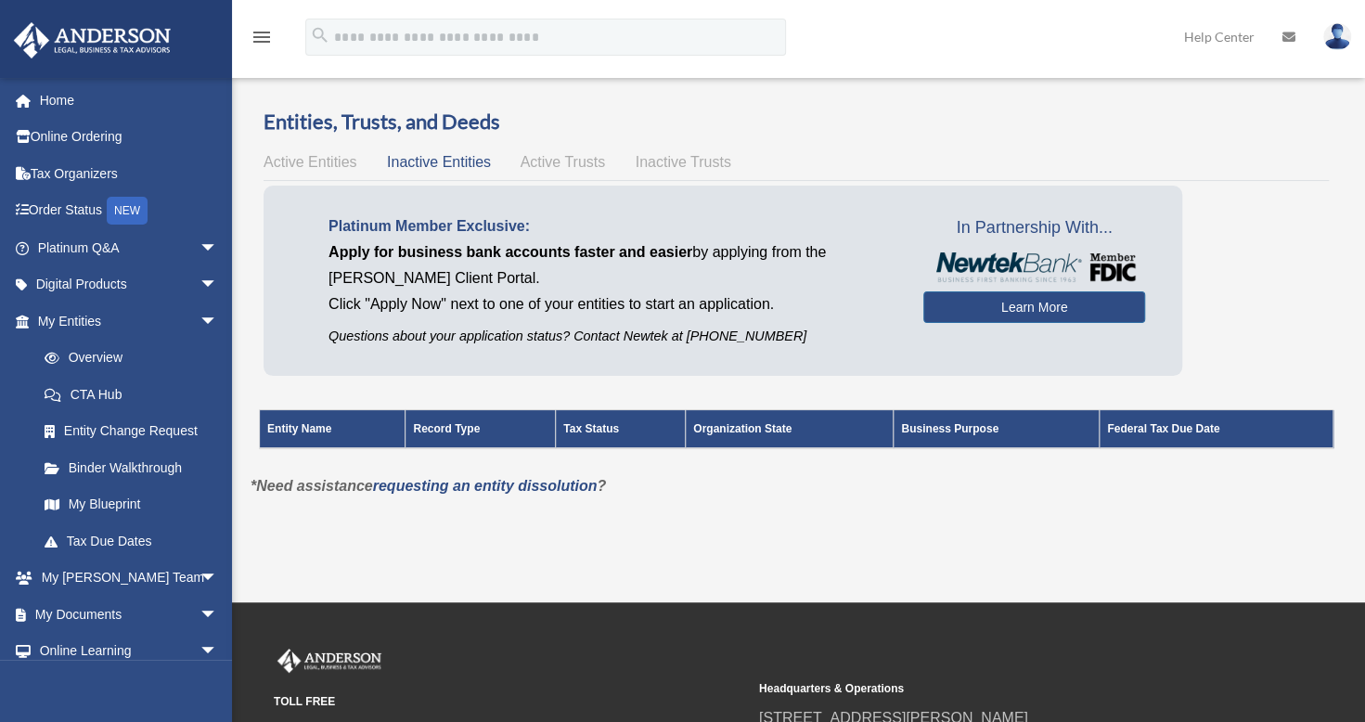 Image resolution: width=1365 pixels, height=722 pixels. Describe the element at coordinates (129, 137) in the screenshot. I see `a: Online Ordering` at that location.